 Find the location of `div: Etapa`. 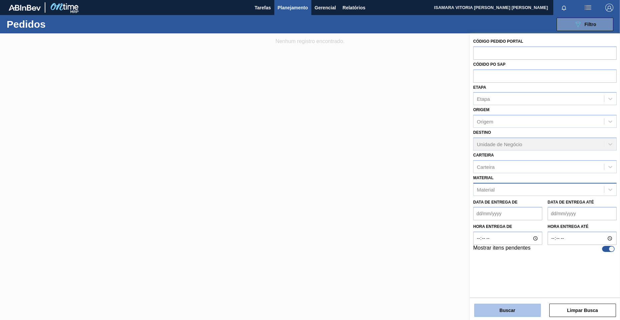

div: Etapa is located at coordinates (483, 99).